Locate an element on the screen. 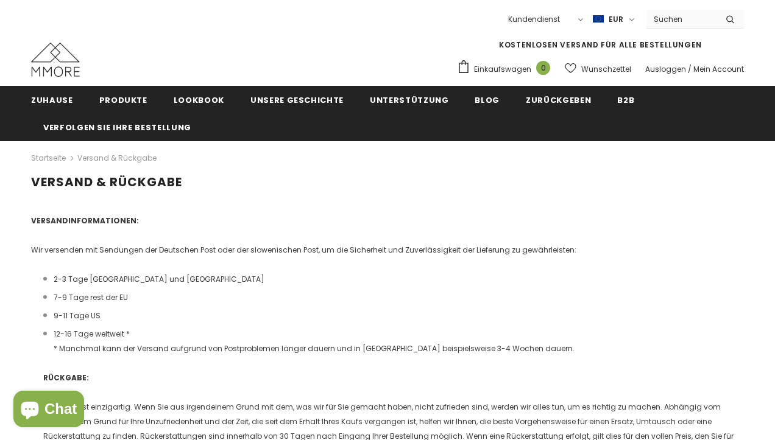 The height and width of the screenshot is (440, 775). span: 0 is located at coordinates (543, 68).